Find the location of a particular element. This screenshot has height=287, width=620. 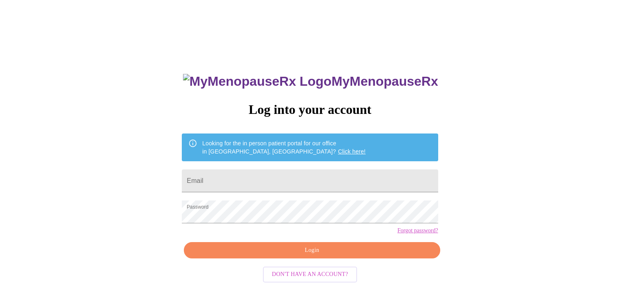

a: Forgot password? is located at coordinates (418, 230).